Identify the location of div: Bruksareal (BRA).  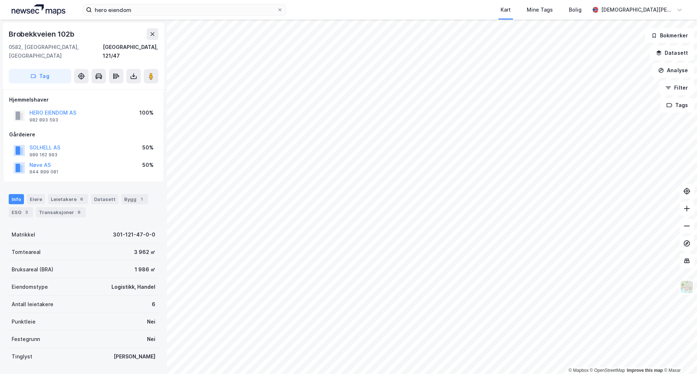
(32, 270).